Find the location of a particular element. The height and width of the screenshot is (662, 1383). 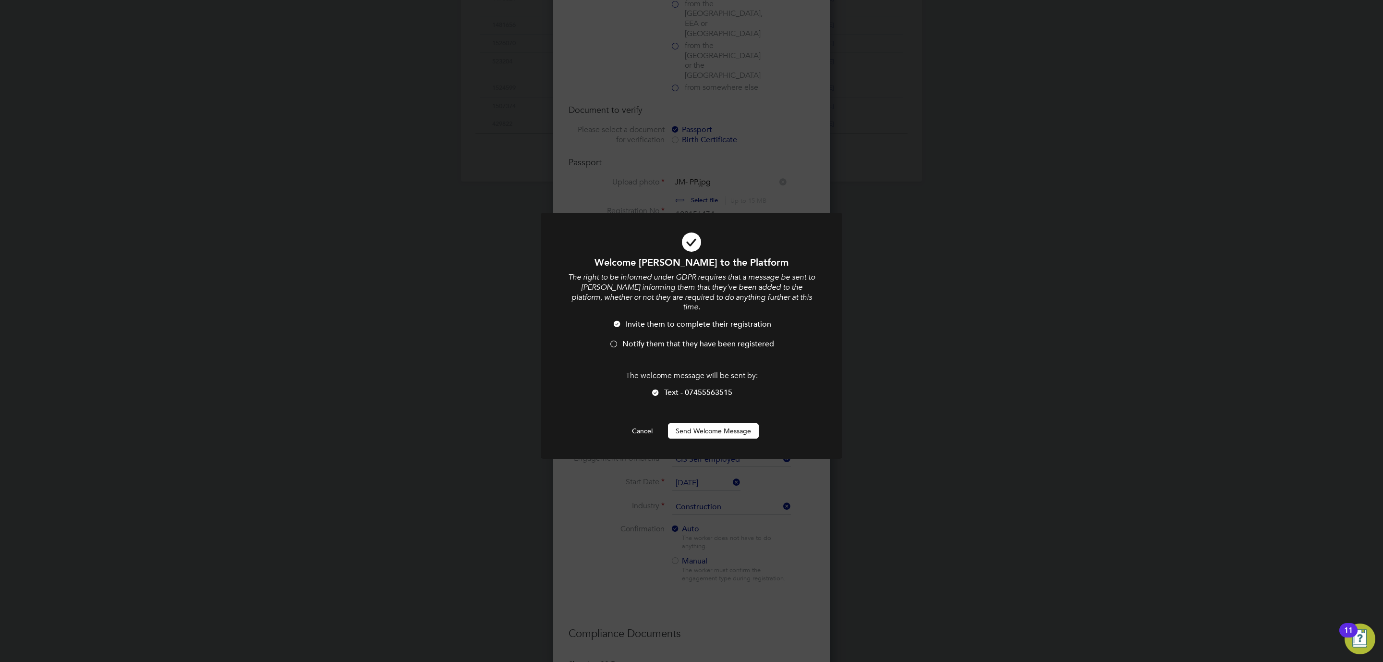

p: The welcome message will be sent by: is located at coordinates (692, 376).